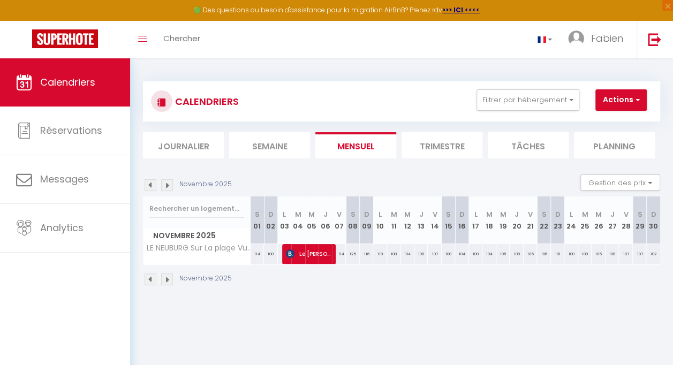 The image size is (673, 365). I want to click on th: 16, so click(462, 220).